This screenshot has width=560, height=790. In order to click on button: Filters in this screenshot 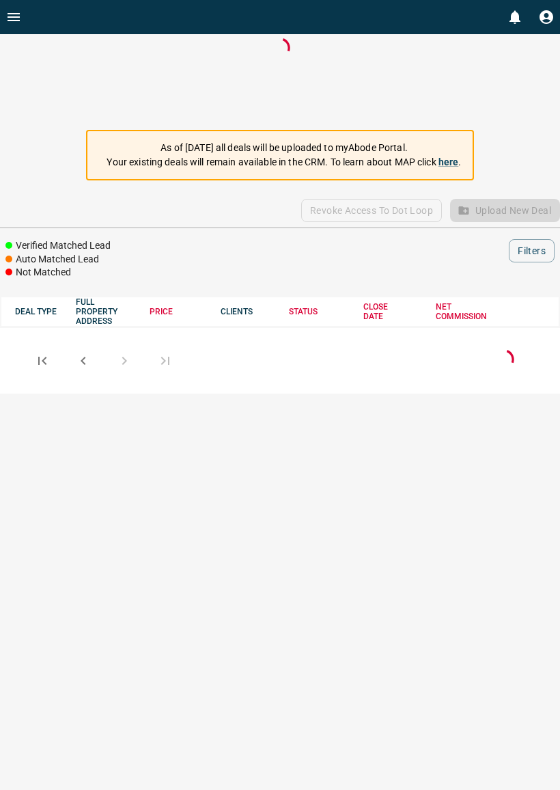, I will do `click(531, 251)`.